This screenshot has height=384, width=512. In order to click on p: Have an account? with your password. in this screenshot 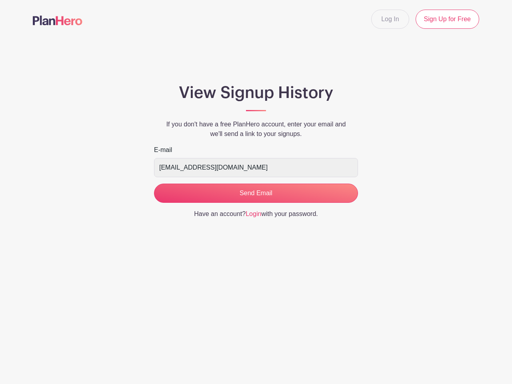, I will do `click(256, 214)`.